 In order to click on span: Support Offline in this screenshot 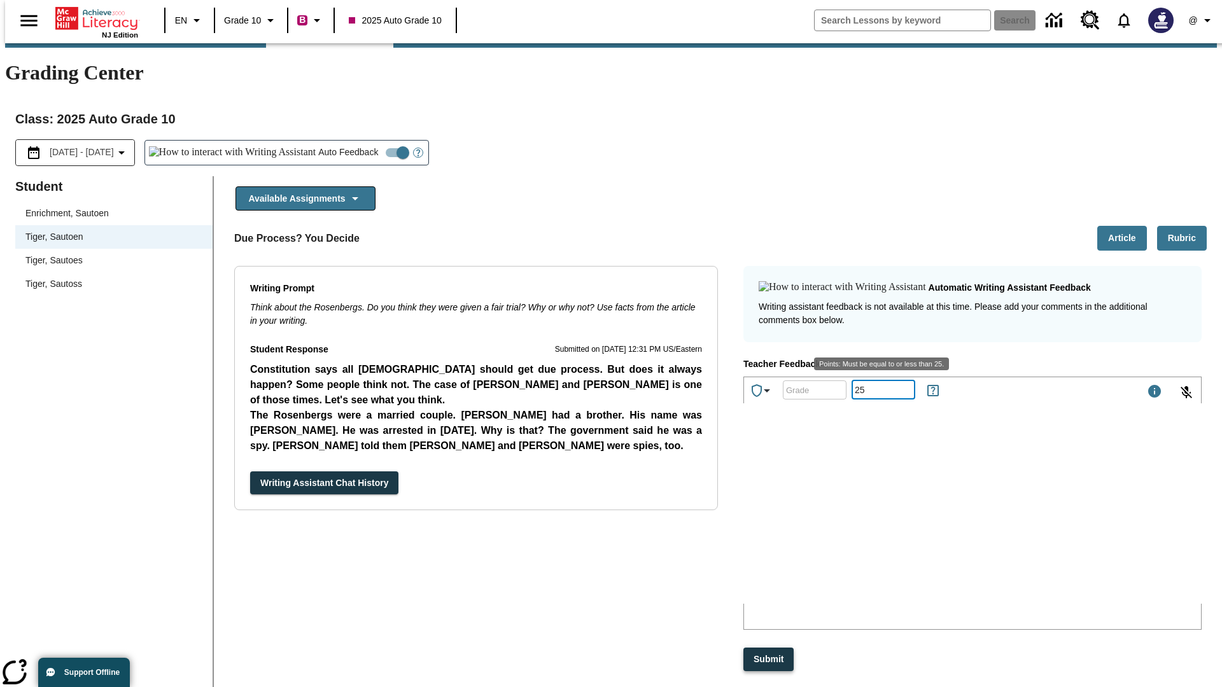, I will do `click(92, 673)`.